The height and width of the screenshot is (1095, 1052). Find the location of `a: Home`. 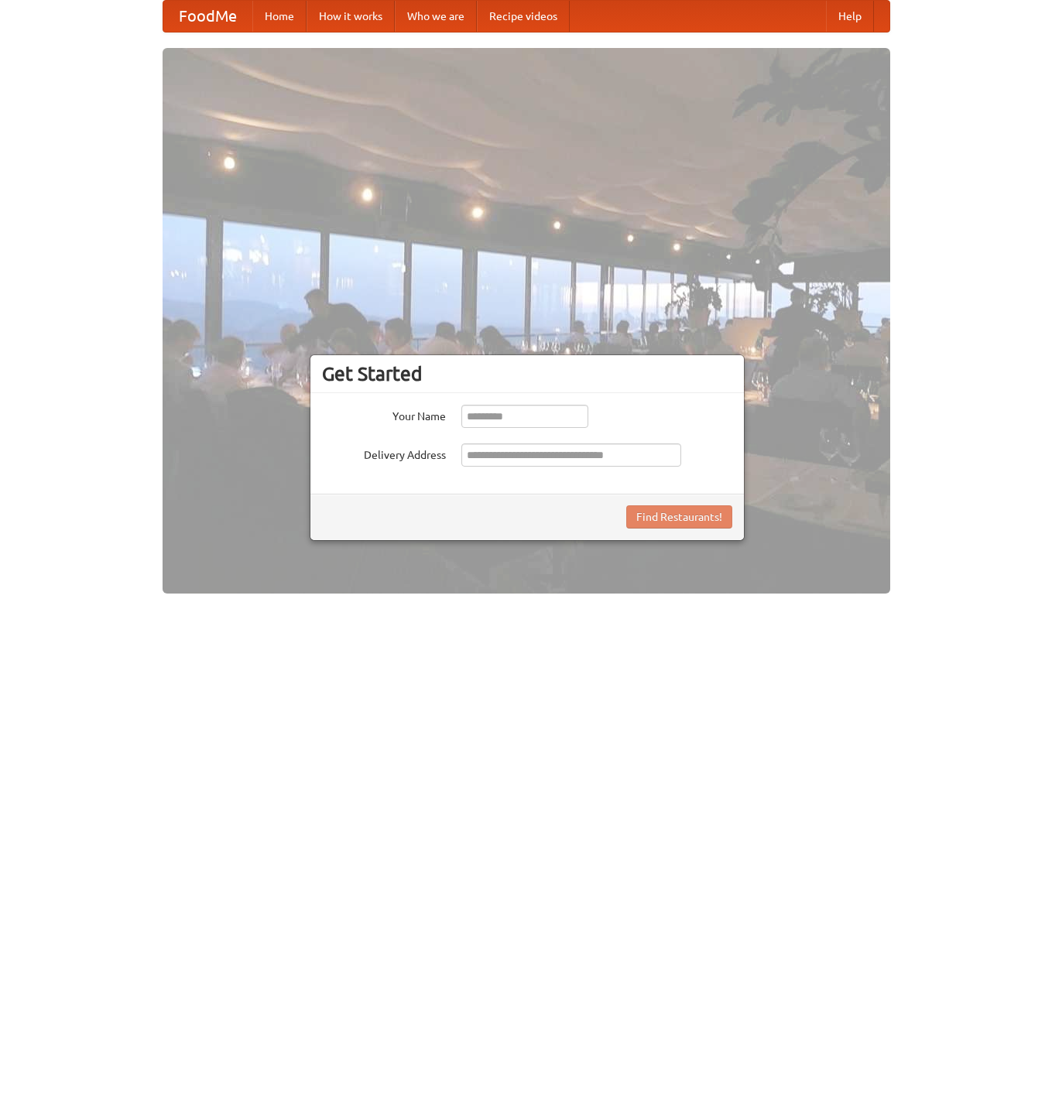

a: Home is located at coordinates (279, 16).